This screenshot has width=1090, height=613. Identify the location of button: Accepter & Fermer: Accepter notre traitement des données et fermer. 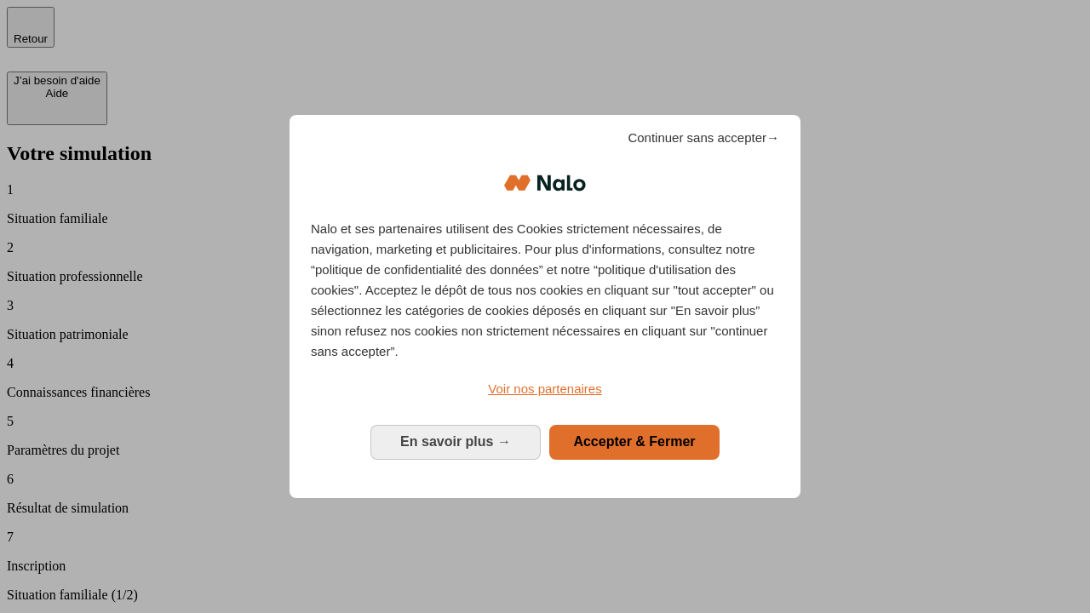
(634, 442).